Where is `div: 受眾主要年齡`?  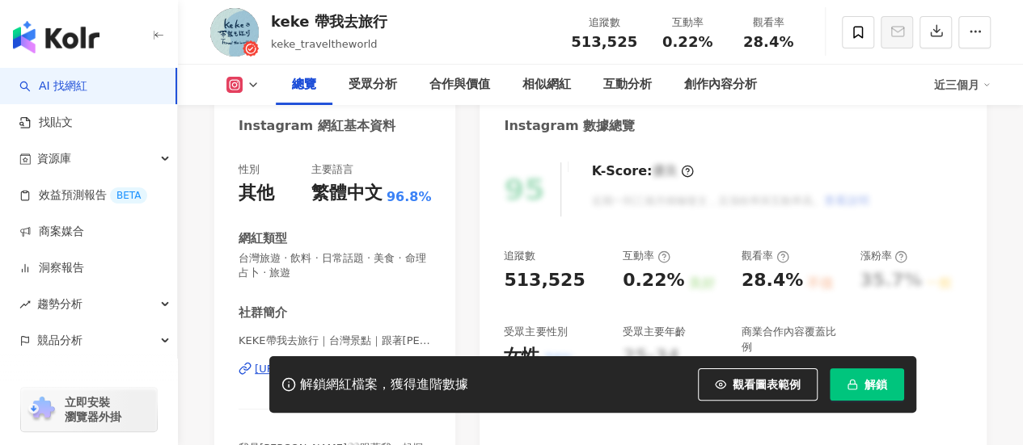
div: 受眾主要年齡 is located at coordinates (654, 332).